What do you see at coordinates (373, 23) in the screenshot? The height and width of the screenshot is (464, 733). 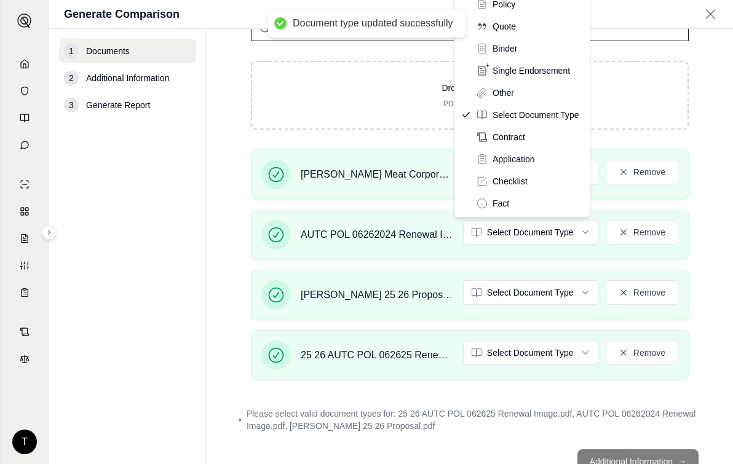 I see `div: Document type updated successfully` at bounding box center [373, 23].